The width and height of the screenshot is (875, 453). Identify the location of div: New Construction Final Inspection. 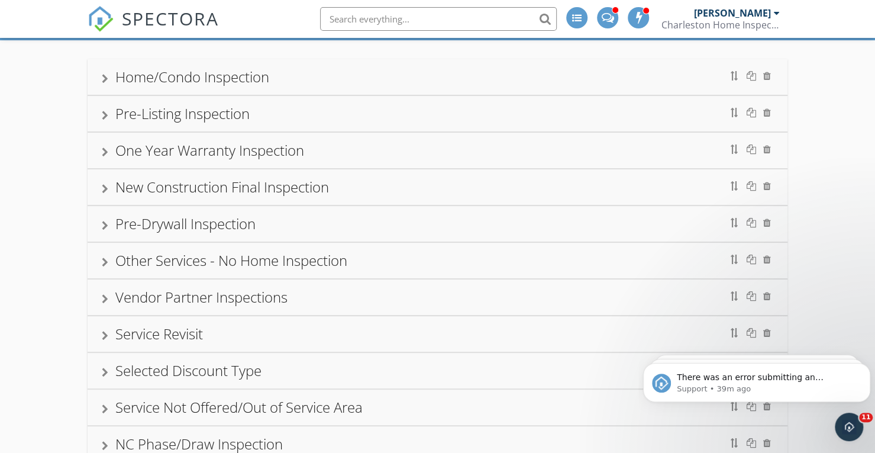
(222, 186).